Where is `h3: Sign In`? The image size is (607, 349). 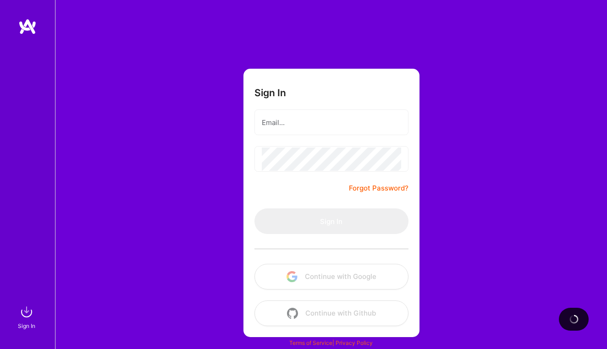
h3: Sign In is located at coordinates (270, 93).